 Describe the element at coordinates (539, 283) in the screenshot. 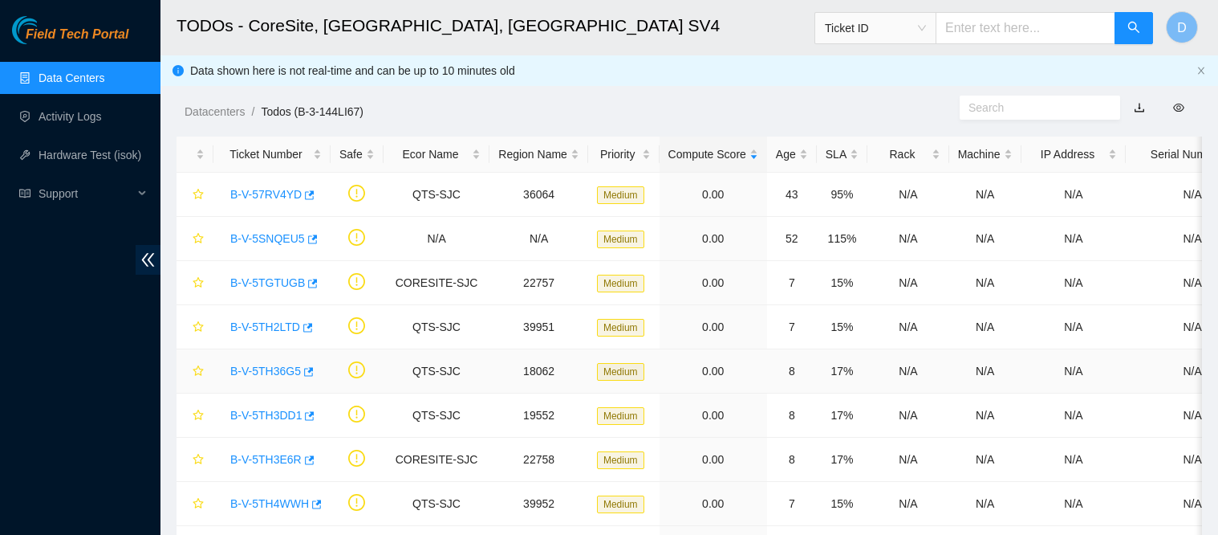

I see `td: 22757` at that location.